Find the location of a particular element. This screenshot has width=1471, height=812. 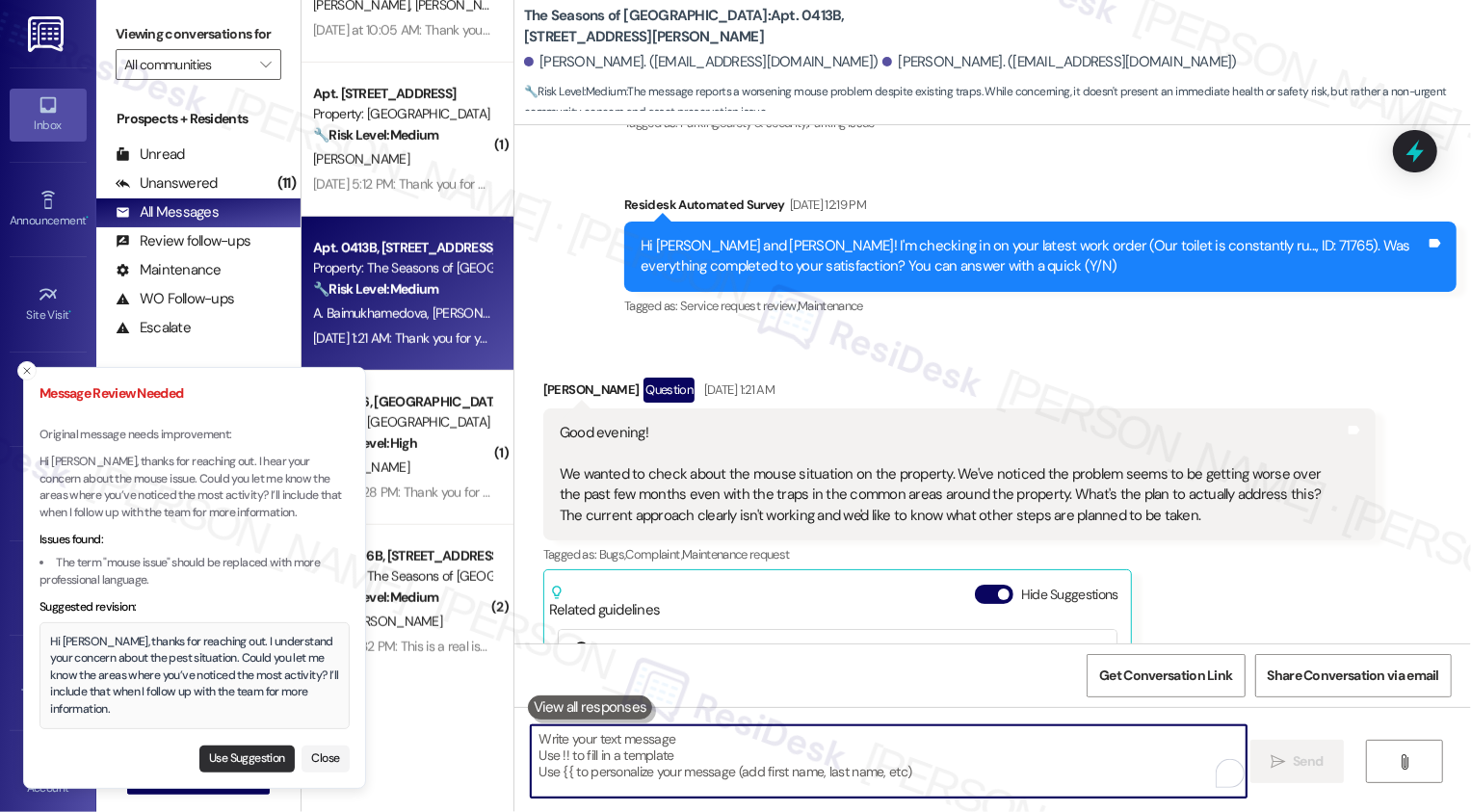

span: Get Conversation Link is located at coordinates (1165, 676).